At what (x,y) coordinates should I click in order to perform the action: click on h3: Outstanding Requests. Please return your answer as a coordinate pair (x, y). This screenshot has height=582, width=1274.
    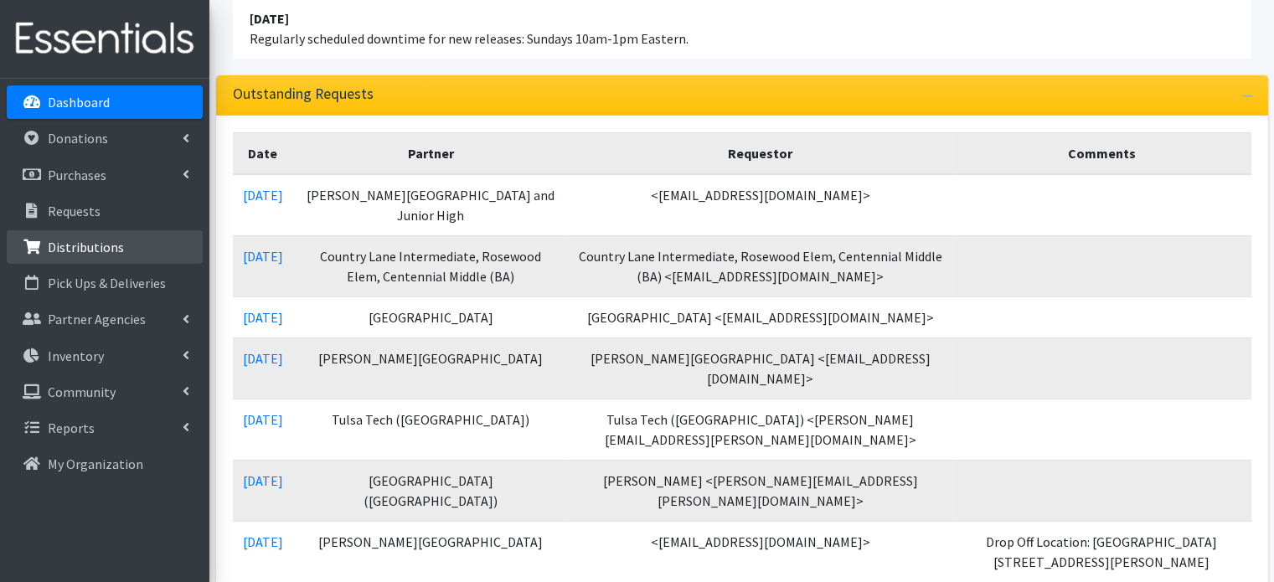
    Looking at the image, I should click on (303, 94).